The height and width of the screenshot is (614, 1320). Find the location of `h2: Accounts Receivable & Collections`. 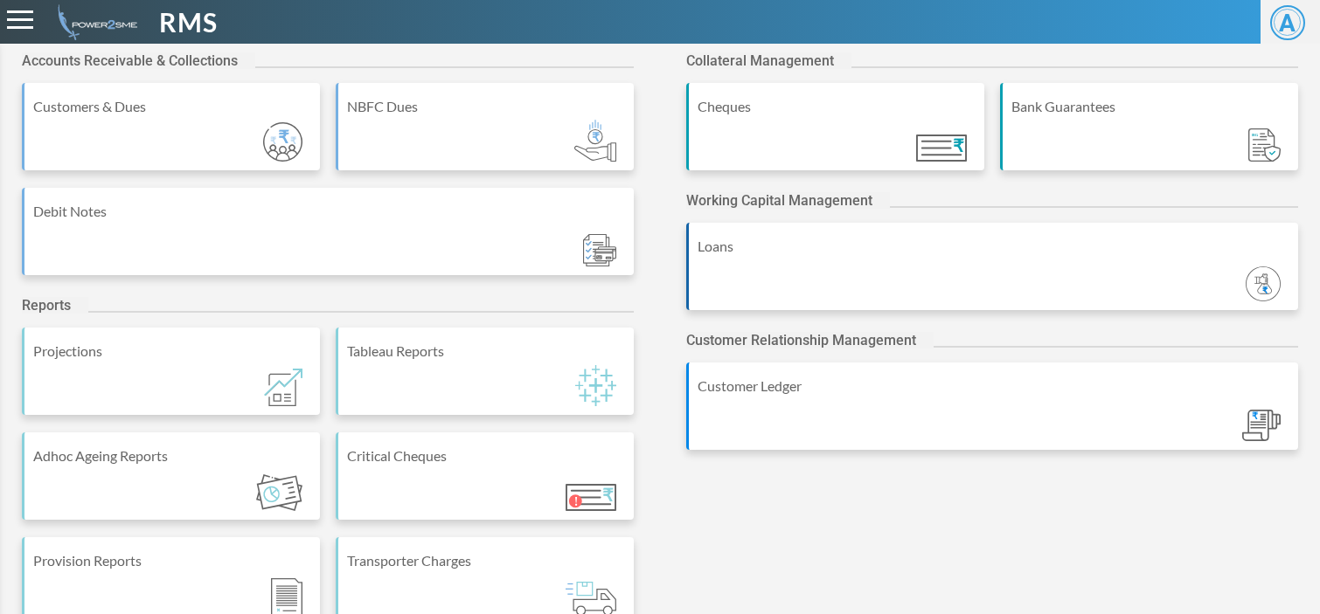

h2: Accounts Receivable & Collections is located at coordinates (138, 60).